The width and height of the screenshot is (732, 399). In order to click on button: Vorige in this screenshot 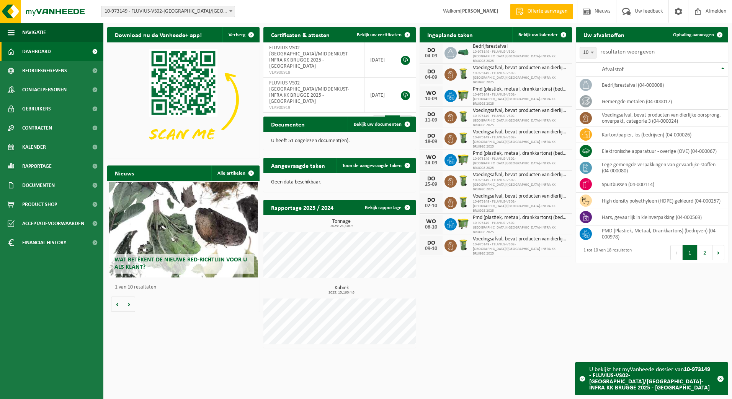, I will do `click(117, 305)`.